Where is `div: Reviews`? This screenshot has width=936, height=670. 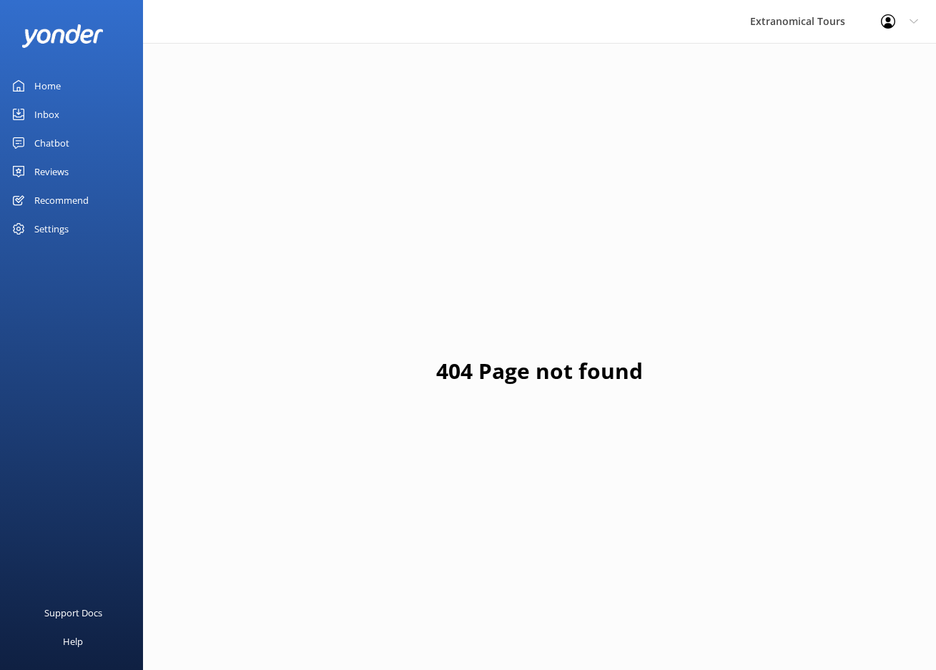
div: Reviews is located at coordinates (52, 172).